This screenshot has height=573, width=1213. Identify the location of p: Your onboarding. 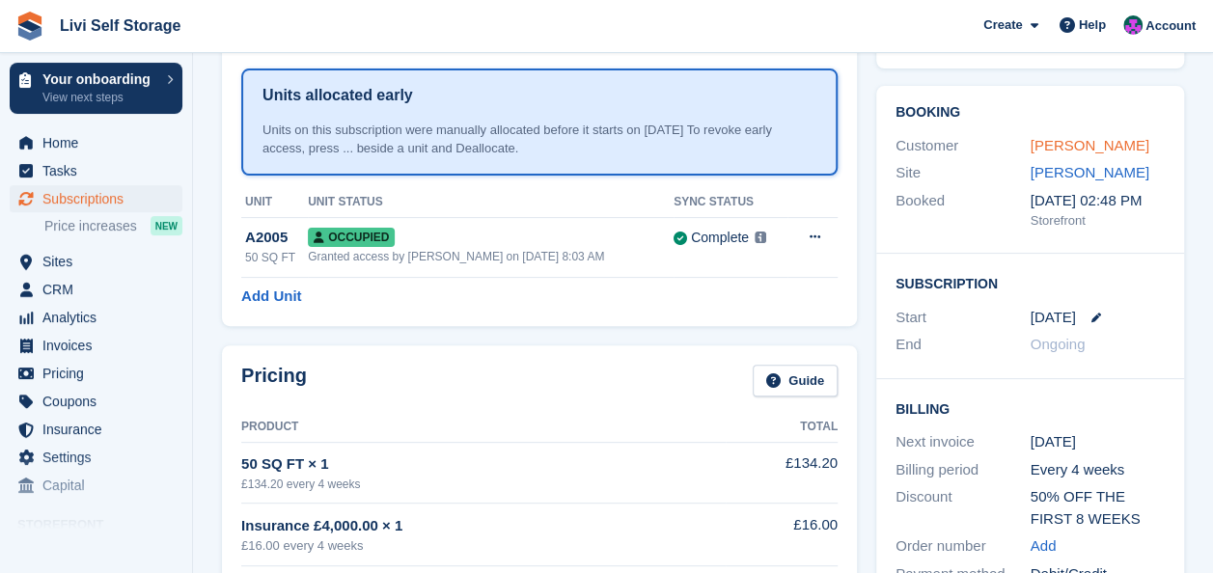
(99, 79).